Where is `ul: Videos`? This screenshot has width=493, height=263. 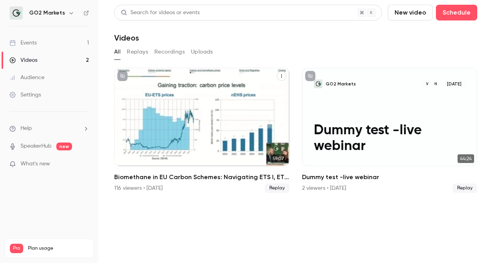
ul: Videos is located at coordinates (296, 130).